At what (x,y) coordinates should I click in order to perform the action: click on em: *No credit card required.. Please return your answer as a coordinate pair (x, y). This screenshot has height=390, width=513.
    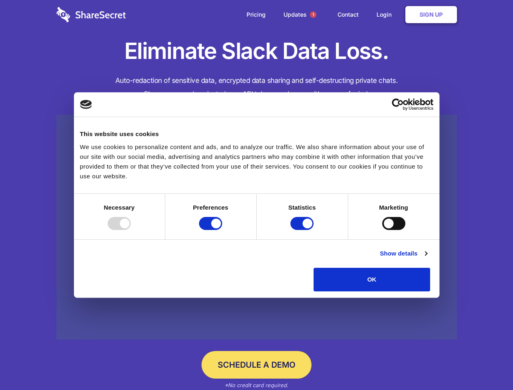
    Looking at the image, I should click on (256, 385).